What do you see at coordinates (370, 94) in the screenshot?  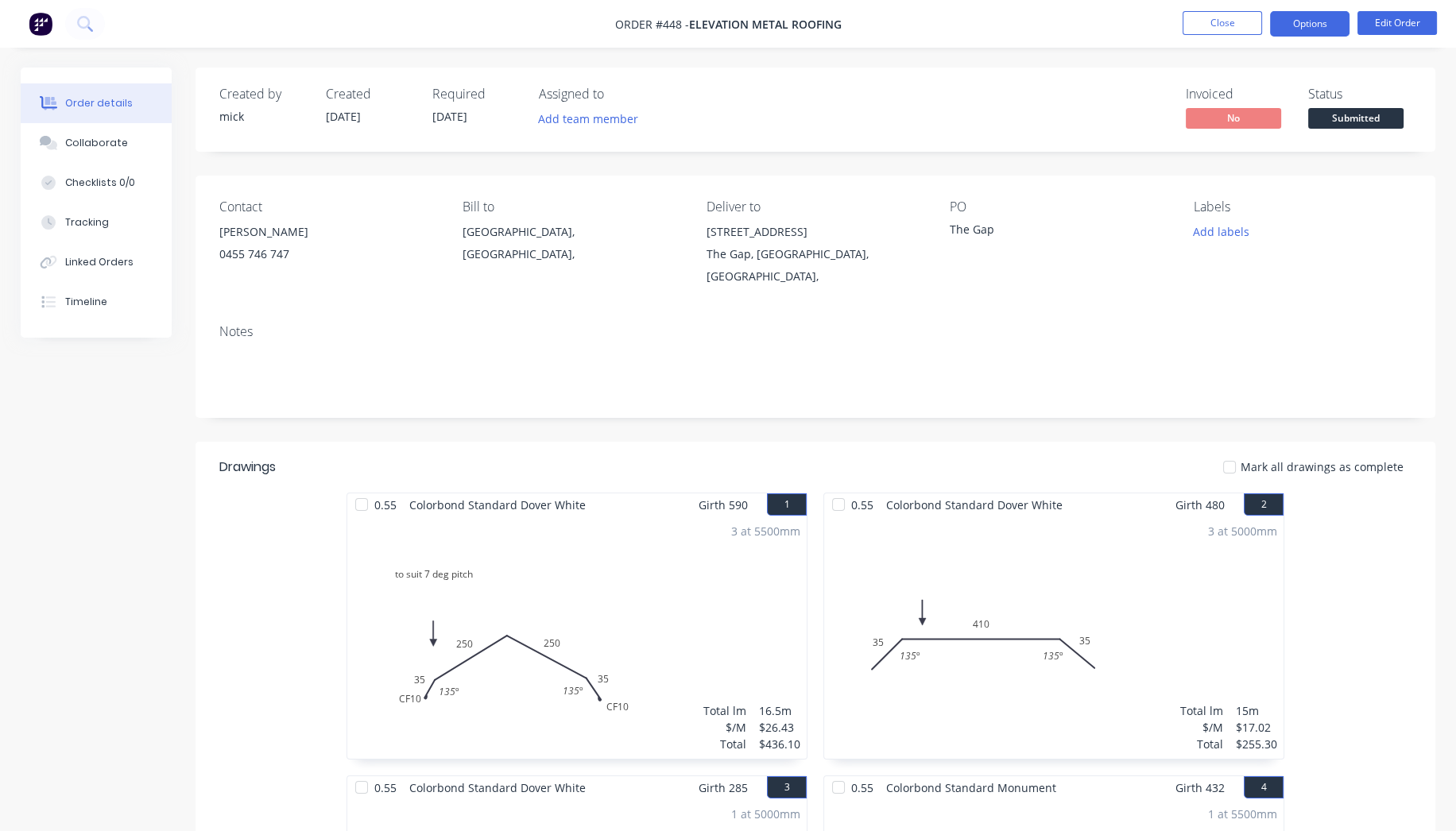 I see `div: Created` at bounding box center [370, 94].